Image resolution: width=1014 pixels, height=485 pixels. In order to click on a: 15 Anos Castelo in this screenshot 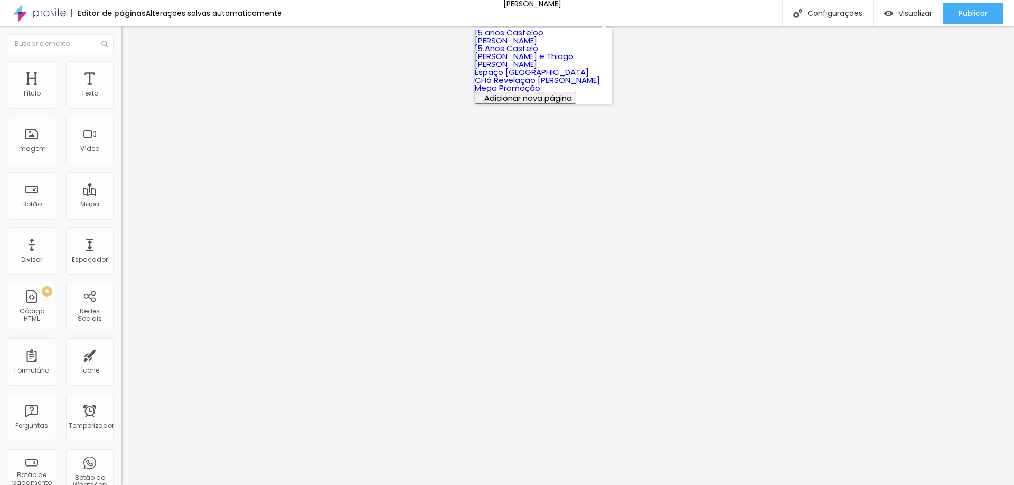, I will do `click(507, 48)`.